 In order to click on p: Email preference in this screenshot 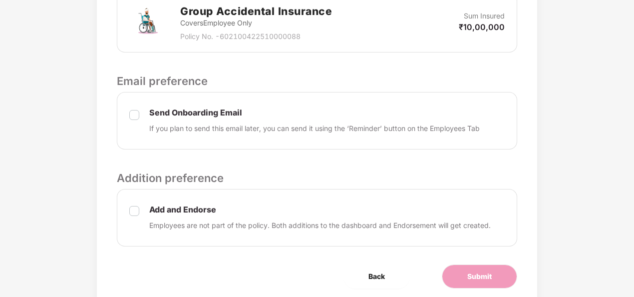, I will do `click(317, 81)`.